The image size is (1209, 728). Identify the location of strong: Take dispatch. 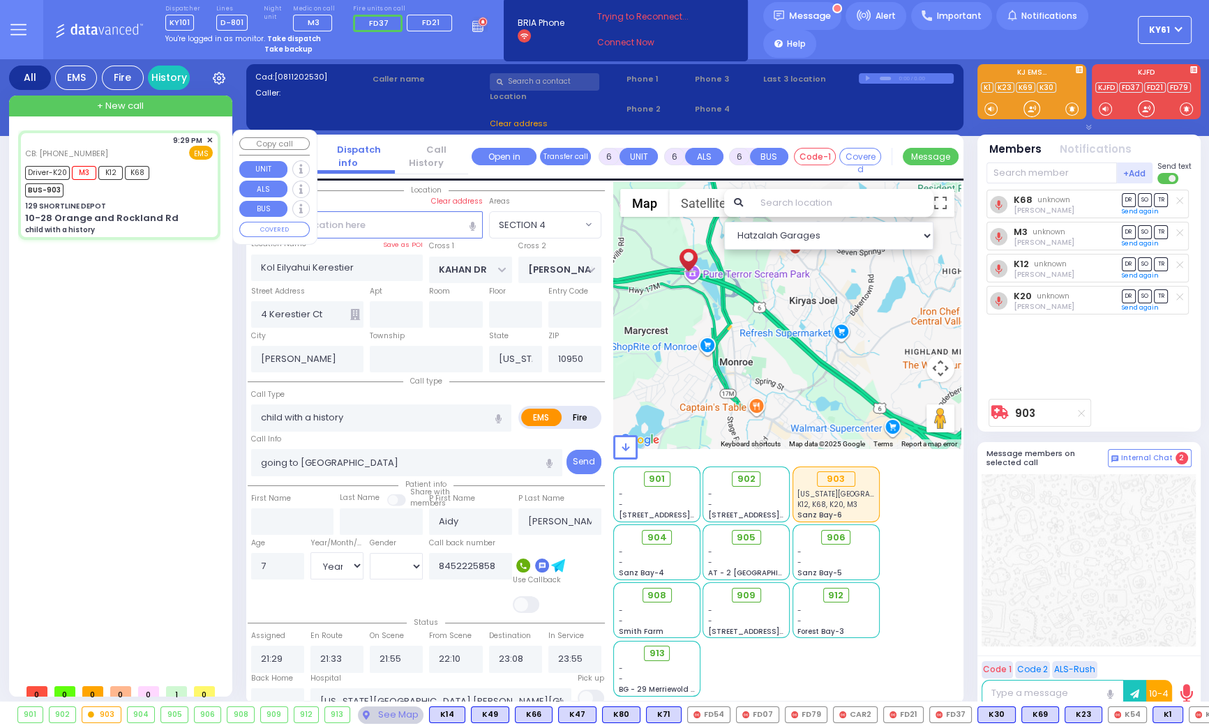
(294, 38).